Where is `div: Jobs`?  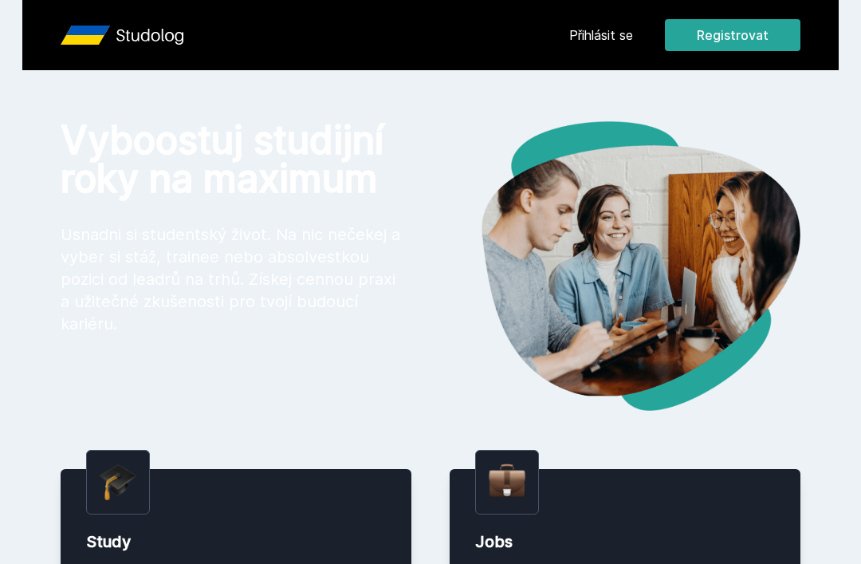 div: Jobs is located at coordinates (625, 542).